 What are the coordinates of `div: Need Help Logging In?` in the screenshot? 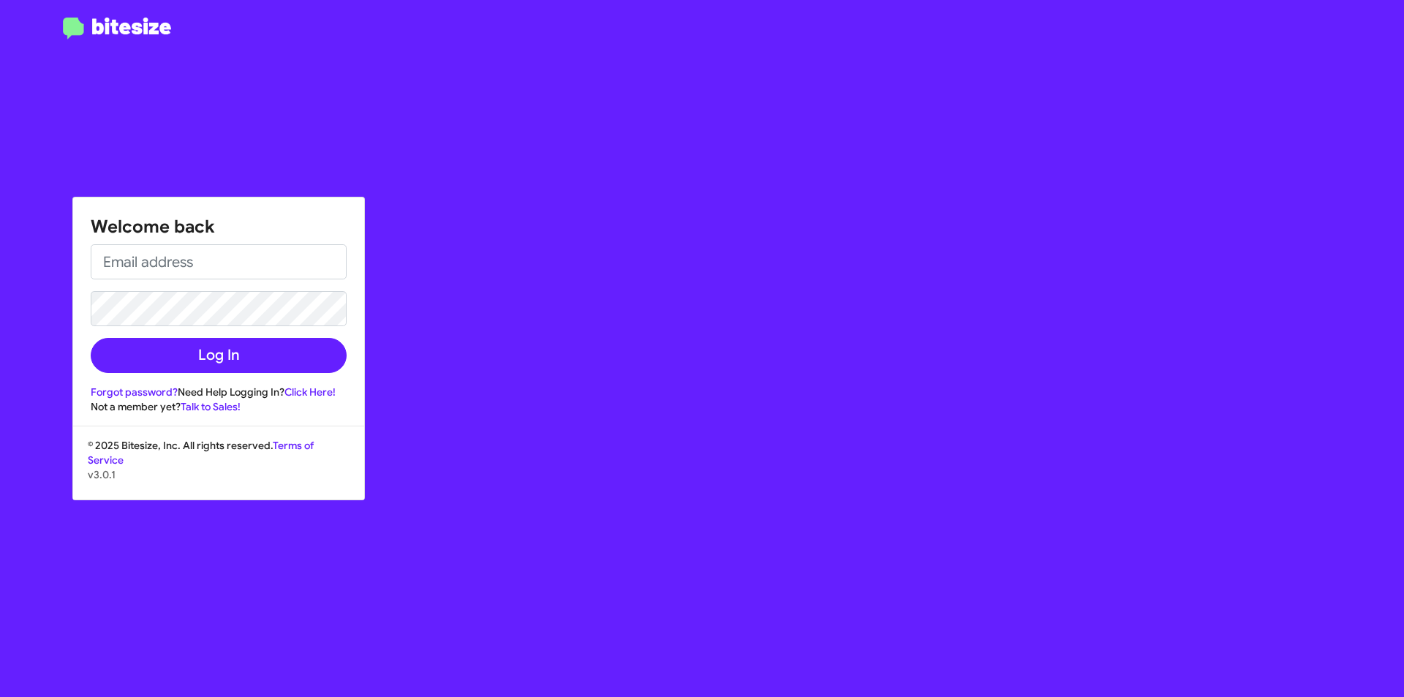 It's located at (219, 392).